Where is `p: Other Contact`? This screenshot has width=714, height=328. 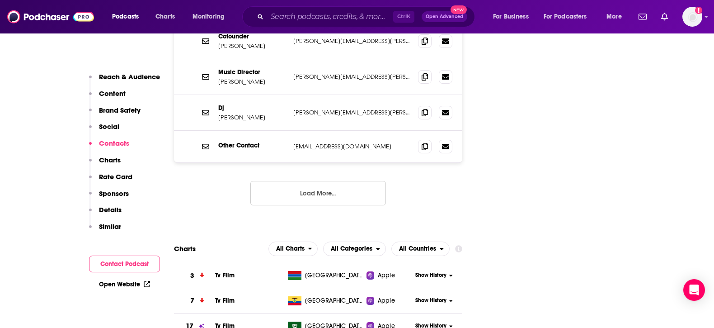
p: Other Contact is located at coordinates (252, 145).